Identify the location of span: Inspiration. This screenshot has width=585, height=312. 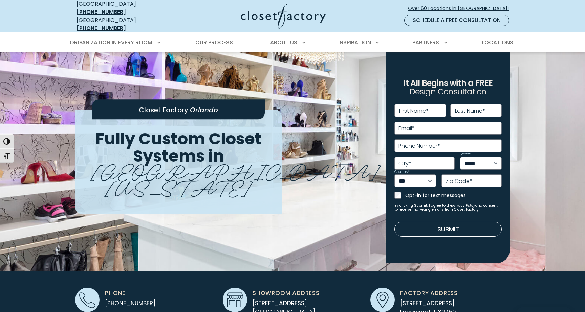
(354, 42).